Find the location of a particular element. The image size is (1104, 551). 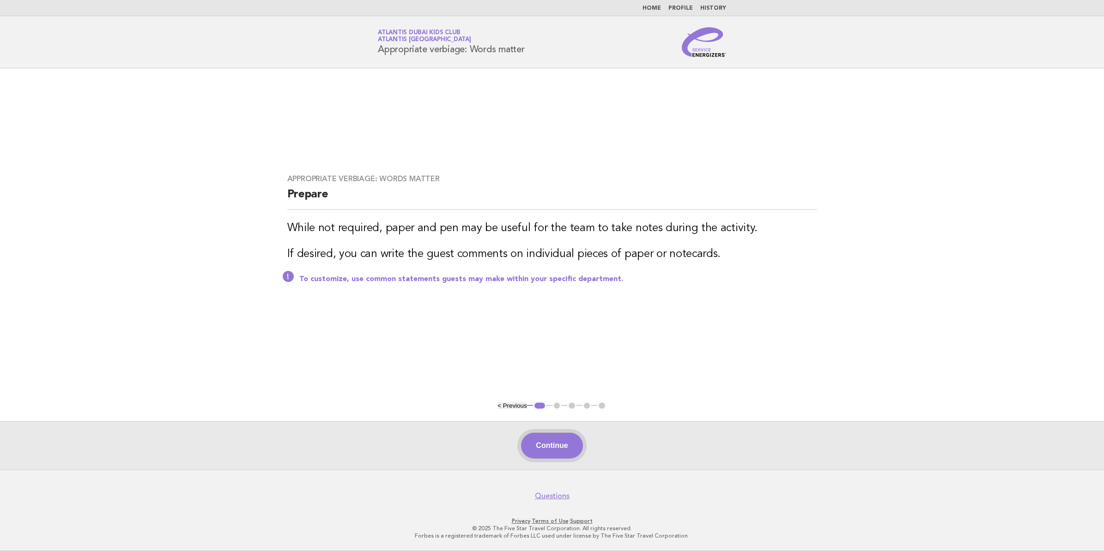

a: History is located at coordinates (713, 8).